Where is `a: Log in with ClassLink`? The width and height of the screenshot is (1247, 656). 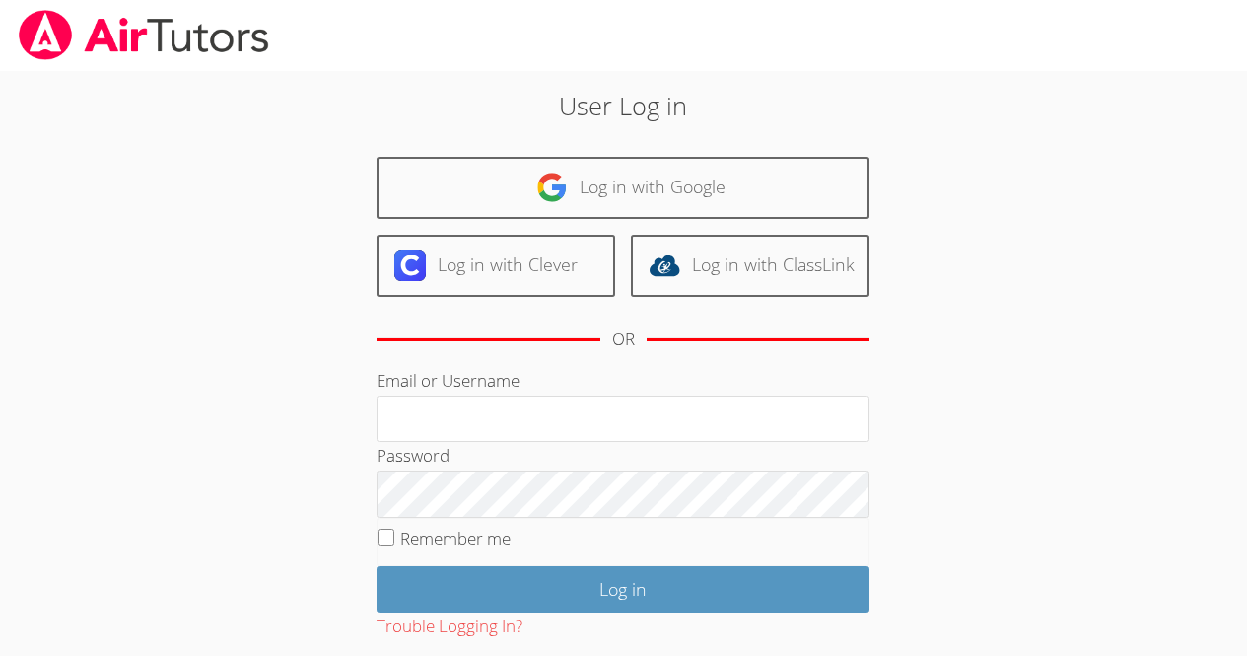
a: Log in with ClassLink is located at coordinates (750, 265).